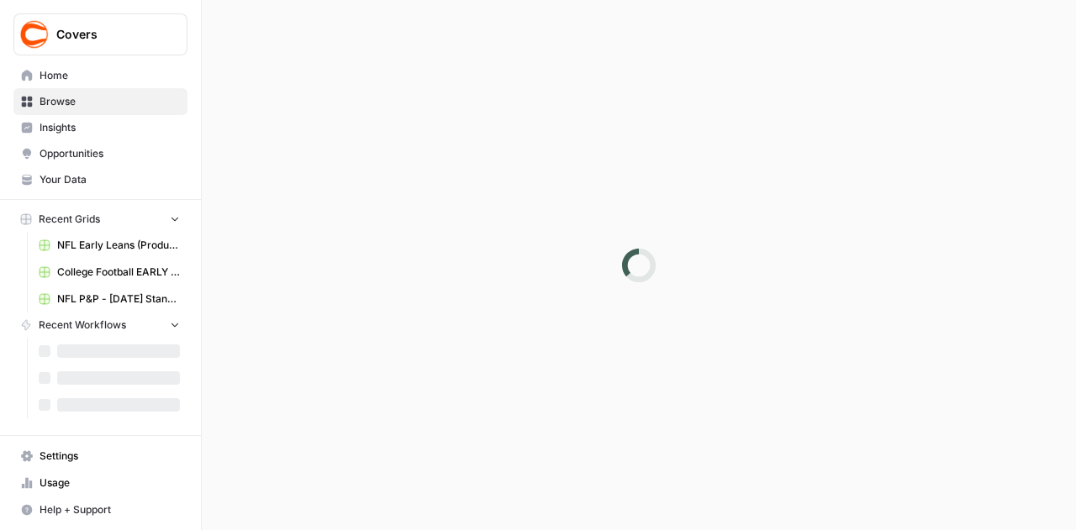  I want to click on span: Recent Grids, so click(69, 219).